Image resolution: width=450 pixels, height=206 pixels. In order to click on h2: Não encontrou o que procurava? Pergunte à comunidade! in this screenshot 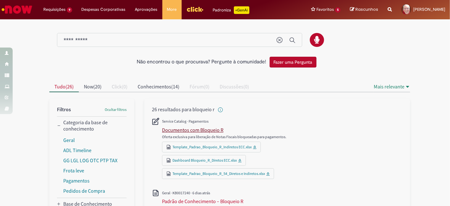, I will do `click(202, 62)`.